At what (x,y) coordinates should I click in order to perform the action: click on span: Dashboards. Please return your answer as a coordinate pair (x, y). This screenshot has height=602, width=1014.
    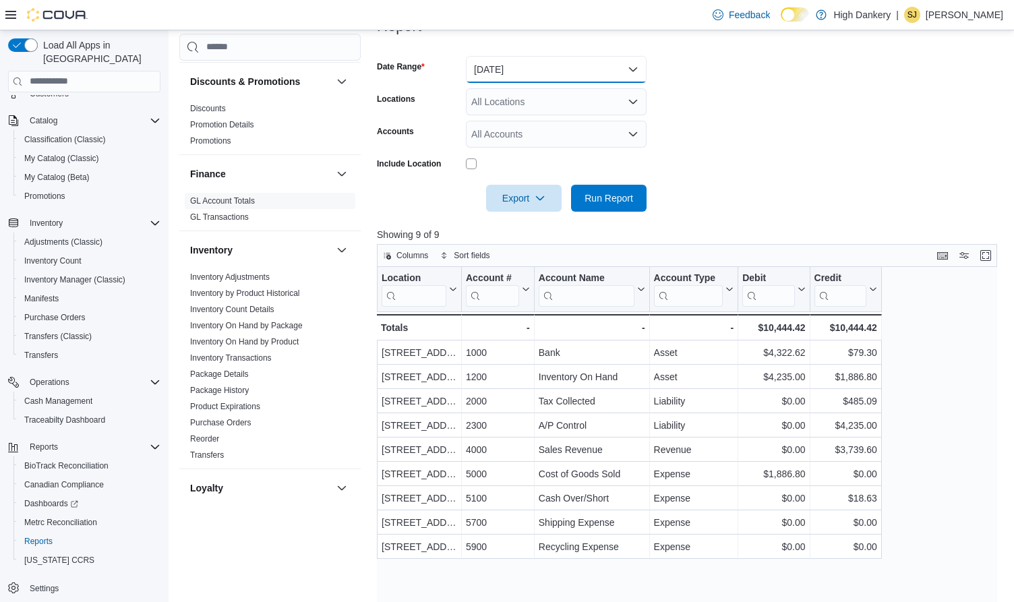
    Looking at the image, I should click on (90, 503).